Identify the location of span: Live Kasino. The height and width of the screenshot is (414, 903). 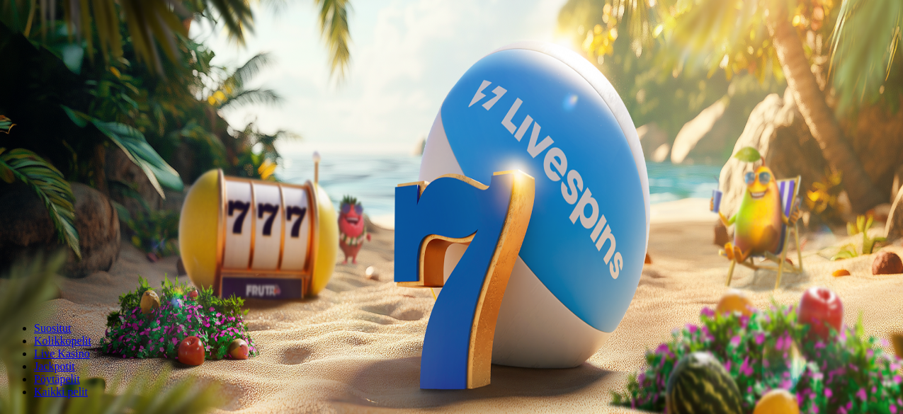
(62, 353).